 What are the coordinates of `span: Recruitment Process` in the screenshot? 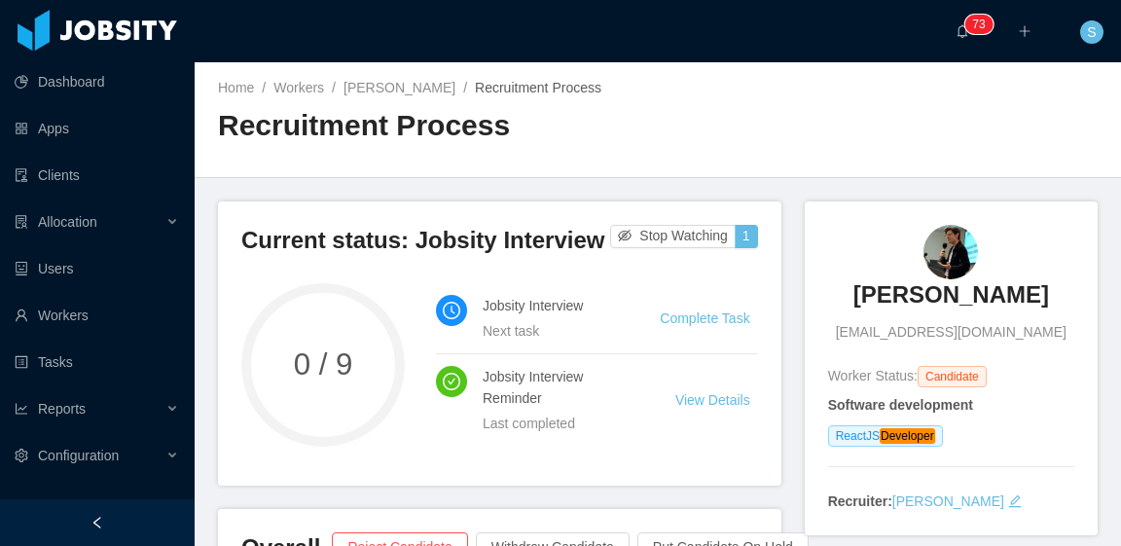 It's located at (538, 88).